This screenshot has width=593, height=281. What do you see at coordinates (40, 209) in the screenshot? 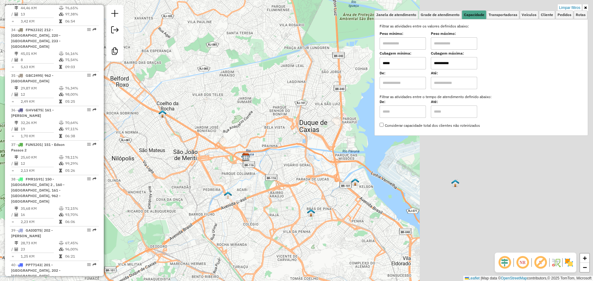
I see `td: 35,68 KM` at bounding box center [40, 209].